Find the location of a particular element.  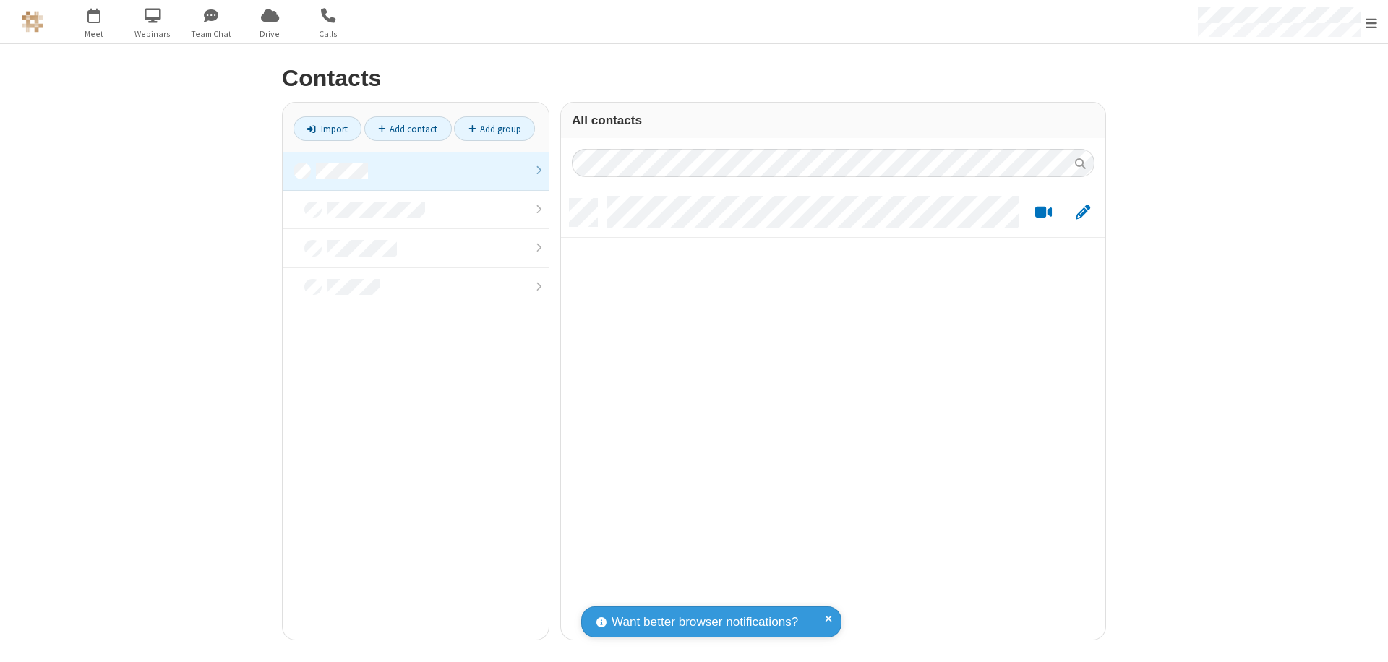

h3: All contacts is located at coordinates (833, 120).